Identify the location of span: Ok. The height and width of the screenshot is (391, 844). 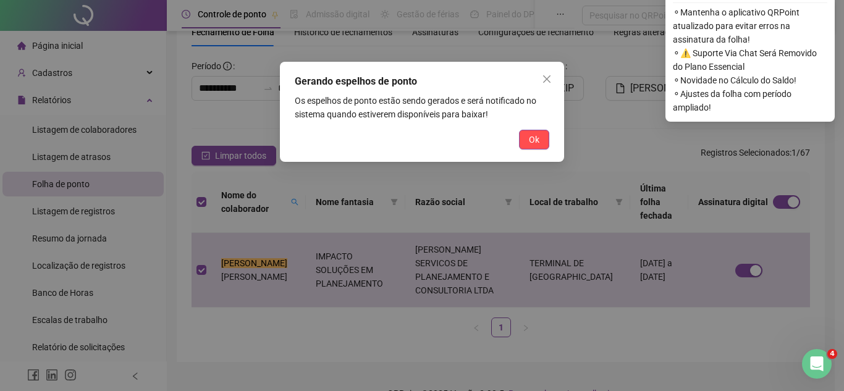
(534, 140).